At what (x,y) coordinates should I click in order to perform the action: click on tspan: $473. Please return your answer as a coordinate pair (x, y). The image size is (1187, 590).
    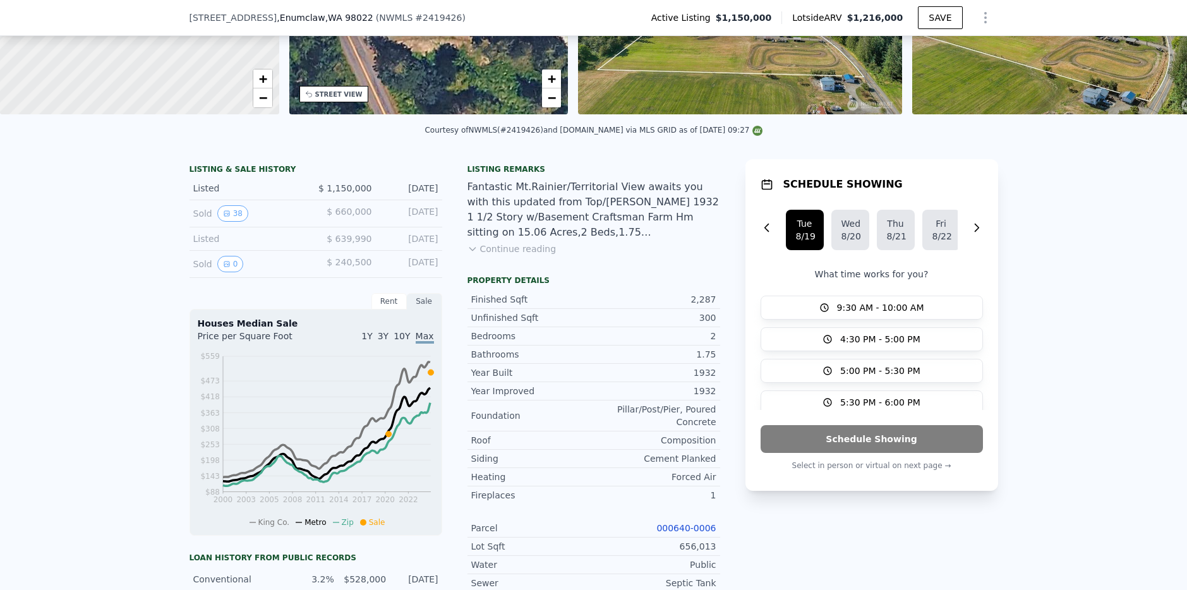
    Looking at the image, I should click on (210, 381).